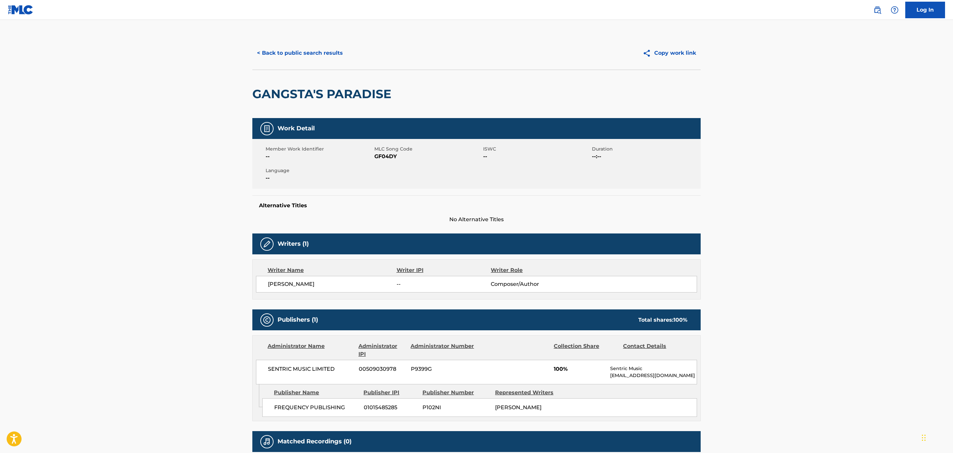 This screenshot has height=453, width=953. Describe the element at coordinates (428, 157) in the screenshot. I see `span: GF04DY` at that location.